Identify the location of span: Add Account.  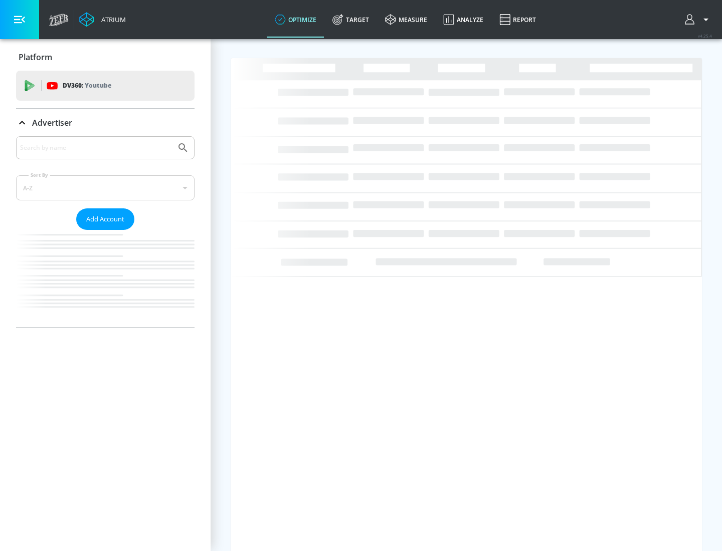
(105, 219).